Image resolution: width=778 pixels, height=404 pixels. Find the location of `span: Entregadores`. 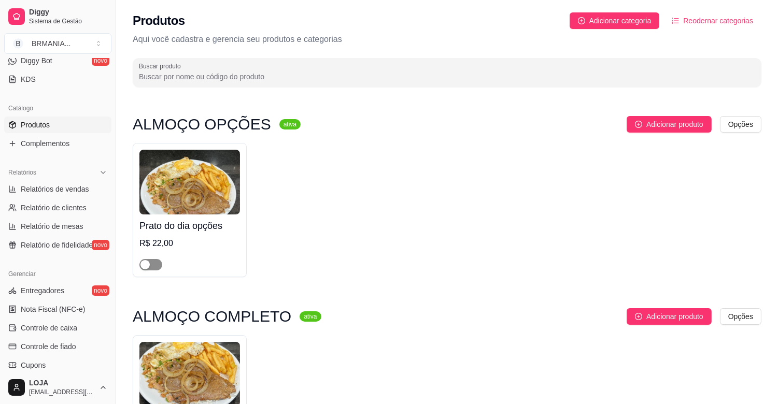

span: Entregadores is located at coordinates (42, 291).